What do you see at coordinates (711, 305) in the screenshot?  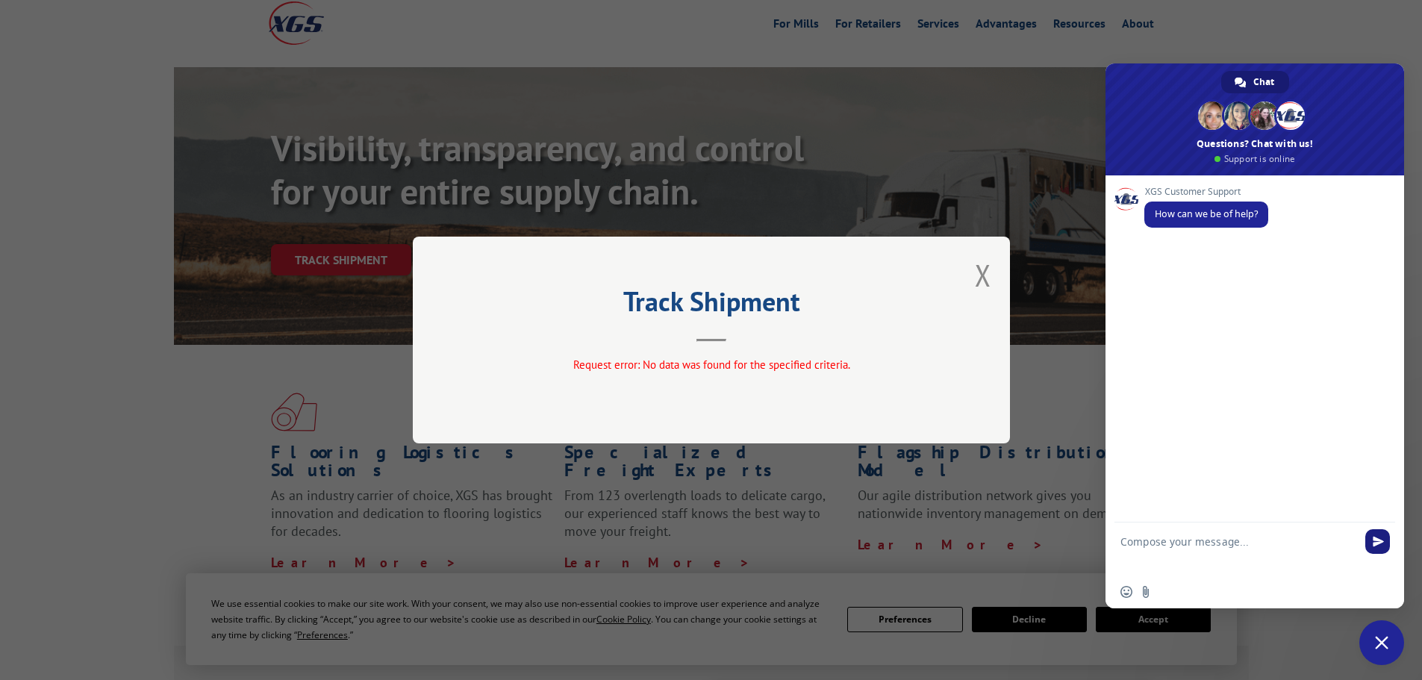 I see `h2: Track Shipment` at bounding box center [711, 305].